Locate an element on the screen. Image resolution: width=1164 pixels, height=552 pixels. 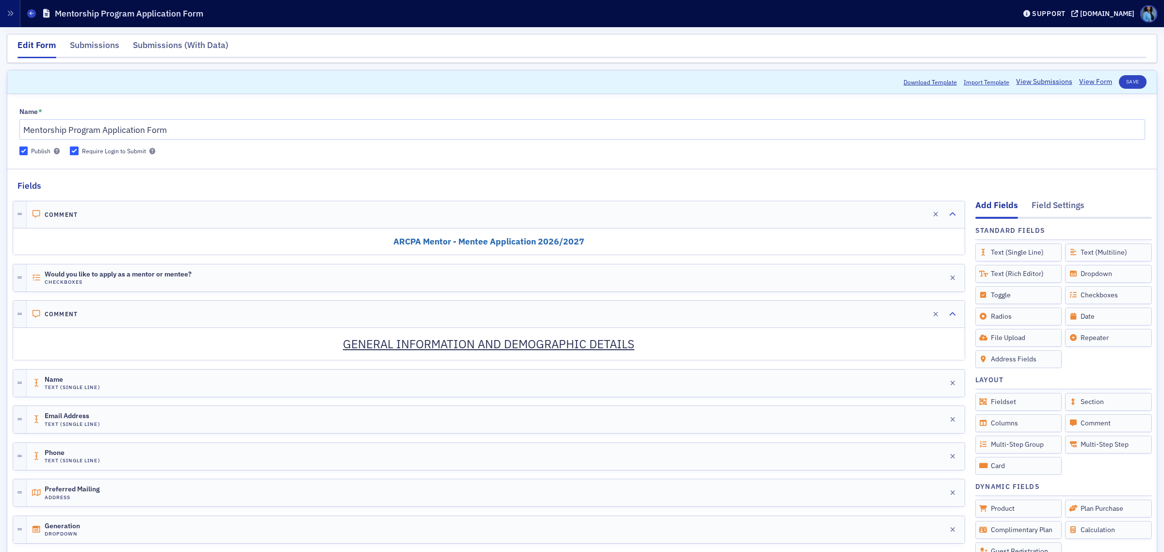
span: Would you like to apply as a mentor or mentee? is located at coordinates (118, 275).